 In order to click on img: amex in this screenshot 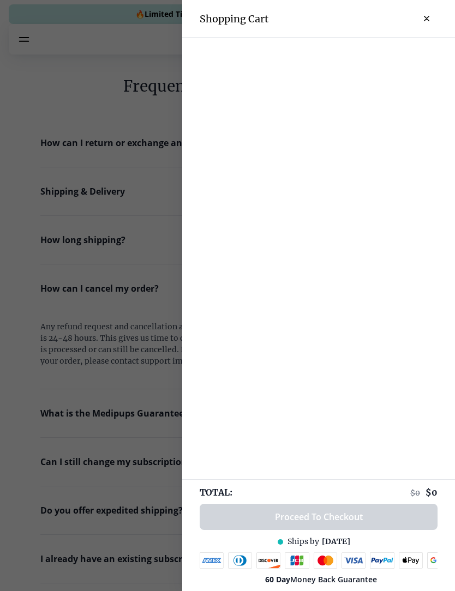, I will do `click(212, 561)`.